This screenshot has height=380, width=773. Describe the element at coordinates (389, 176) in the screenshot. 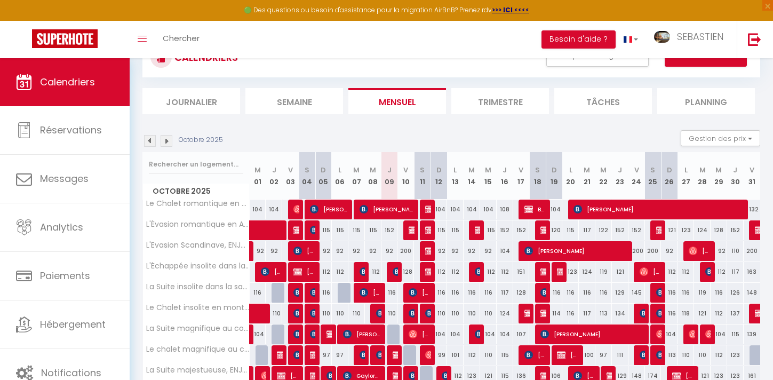

I see `th: 09` at that location.